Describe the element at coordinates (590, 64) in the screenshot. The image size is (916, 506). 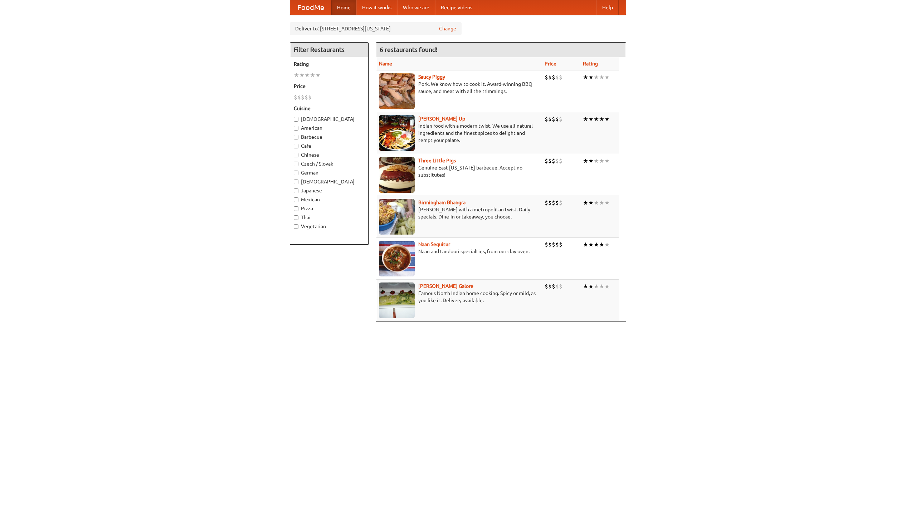
I see `a: Rating` at that location.